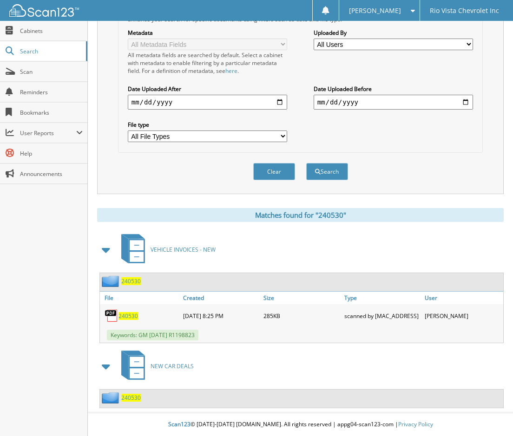 This screenshot has height=436, width=513. Describe the element at coordinates (208, 102) in the screenshot. I see `input: start` at that location.